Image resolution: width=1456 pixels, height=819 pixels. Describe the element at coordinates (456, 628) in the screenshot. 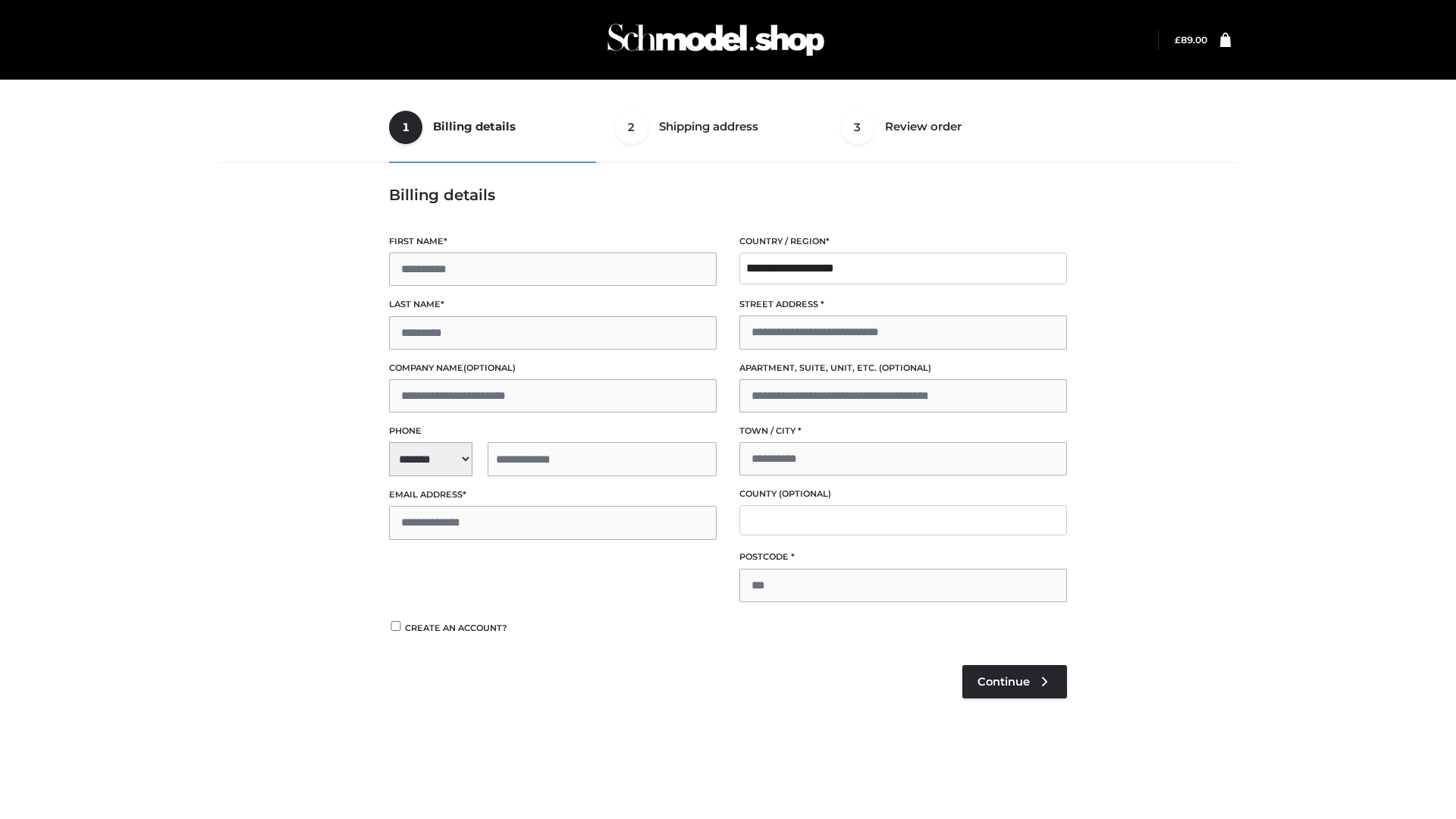

I see `span: Create an account?` at that location.